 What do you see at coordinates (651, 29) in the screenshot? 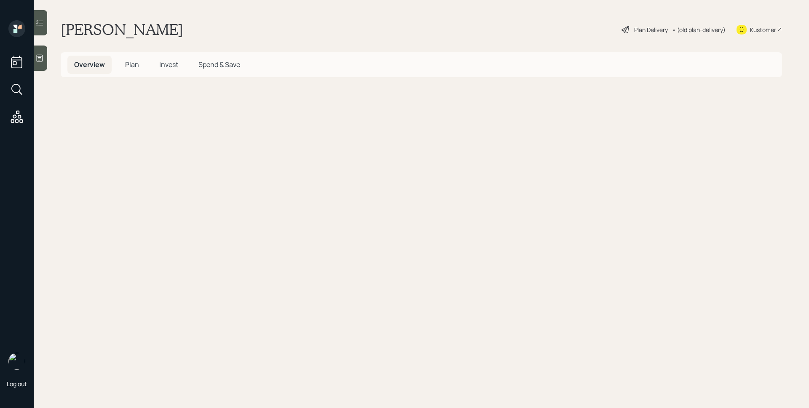
I see `div: Plan Delivery` at bounding box center [651, 29].